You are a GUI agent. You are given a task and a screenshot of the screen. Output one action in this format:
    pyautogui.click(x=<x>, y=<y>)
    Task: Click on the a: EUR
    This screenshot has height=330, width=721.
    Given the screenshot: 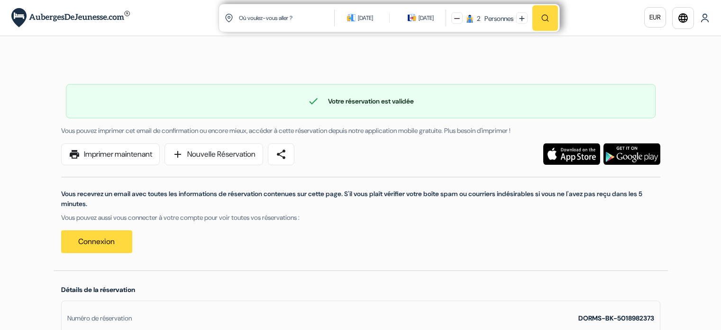 What is the action you would take?
    pyautogui.click(x=655, y=17)
    